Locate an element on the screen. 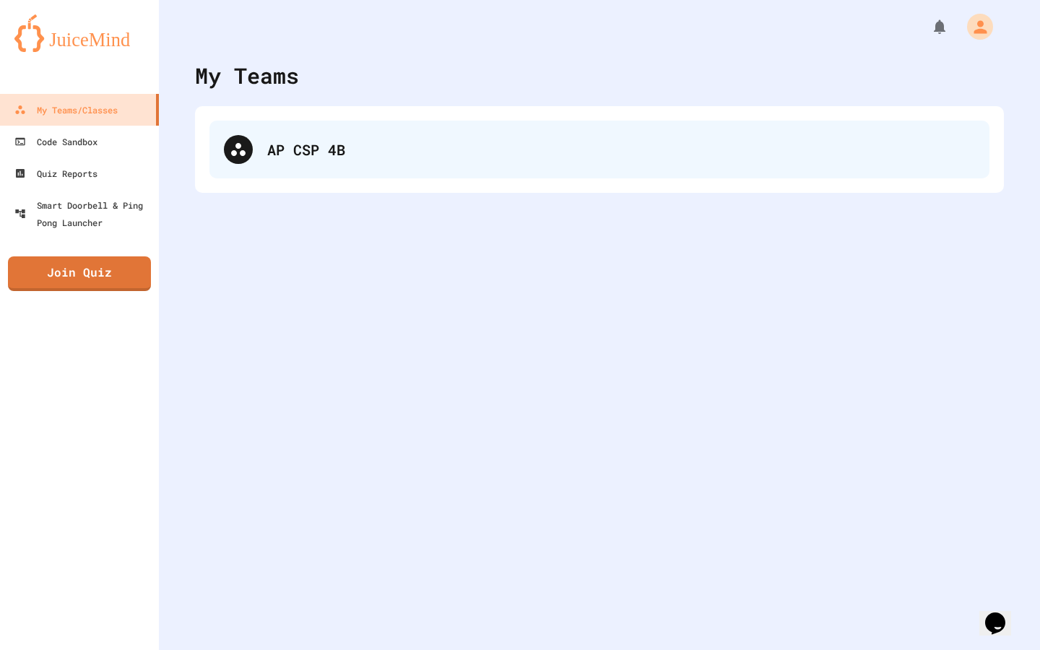 The image size is (1040, 650). div: Smart Doorbell & Ping Pong Launcher is located at coordinates (84, 214).